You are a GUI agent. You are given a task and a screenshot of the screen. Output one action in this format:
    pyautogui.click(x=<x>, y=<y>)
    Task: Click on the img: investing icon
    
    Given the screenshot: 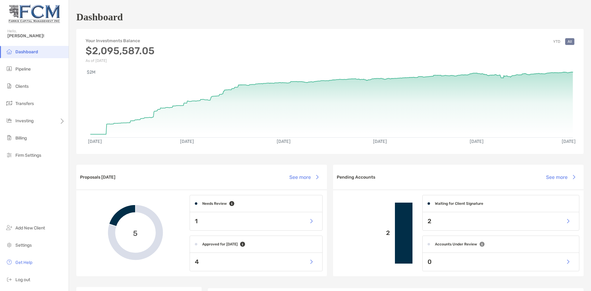 What is the action you would take?
    pyautogui.click(x=9, y=120)
    